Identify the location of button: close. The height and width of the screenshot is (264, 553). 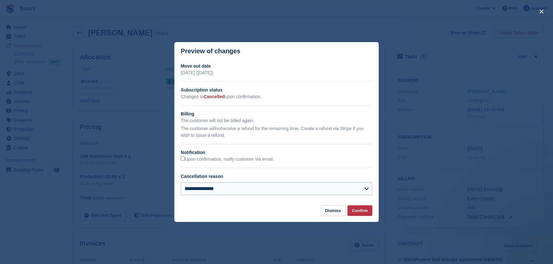
(542, 11).